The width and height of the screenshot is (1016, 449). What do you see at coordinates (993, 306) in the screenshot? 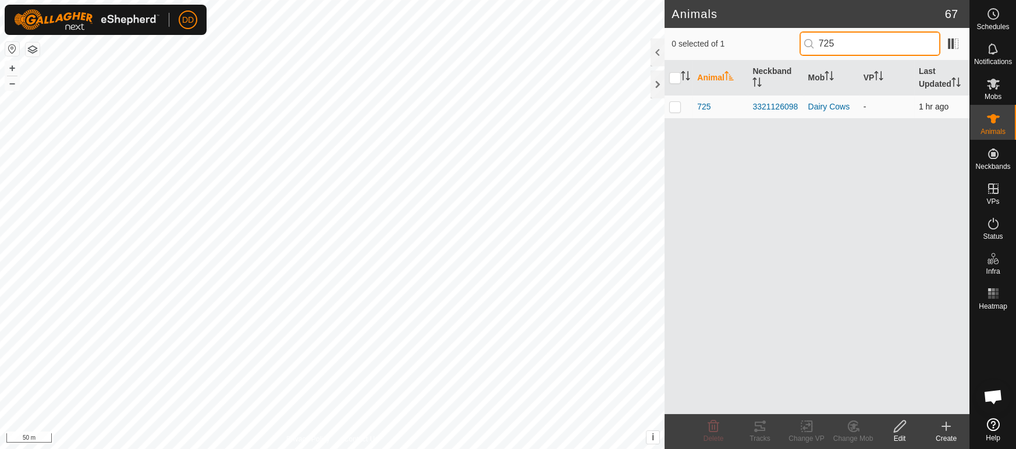
I see `span: Heatmap` at bounding box center [993, 306].